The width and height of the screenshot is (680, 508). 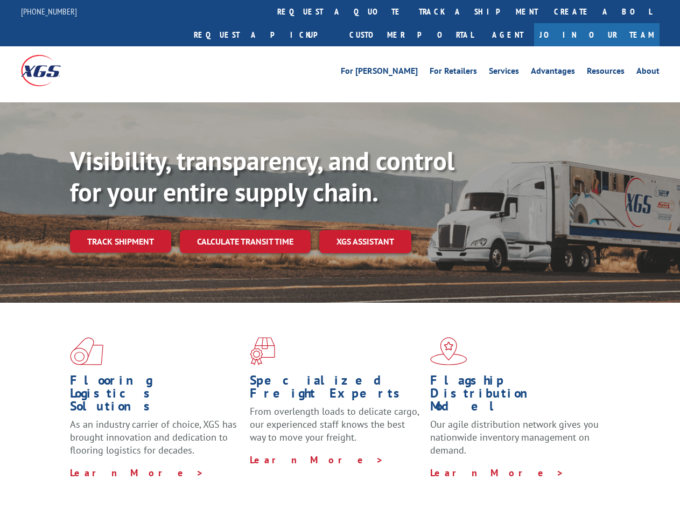 What do you see at coordinates (335, 429) in the screenshot?
I see `p: From overlength loads to delicate cargo, our experienced staff knows the best way to move your fr...` at bounding box center [335, 429].